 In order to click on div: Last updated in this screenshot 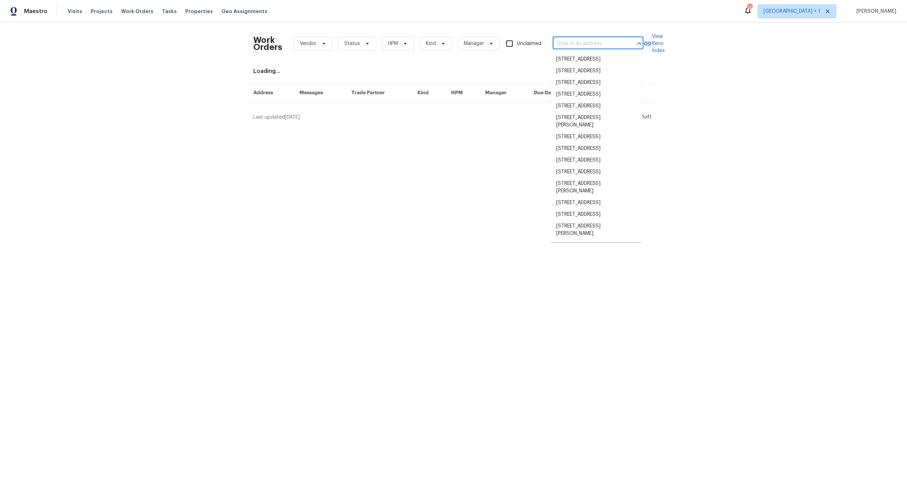, I will do `click(446, 117)`.